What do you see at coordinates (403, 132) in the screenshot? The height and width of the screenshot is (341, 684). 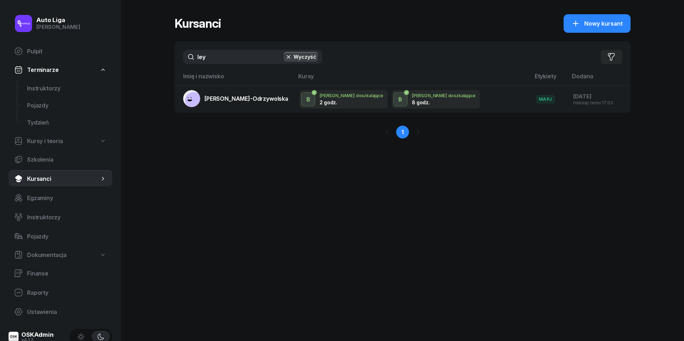 I see `a: 1` at bounding box center [403, 132].